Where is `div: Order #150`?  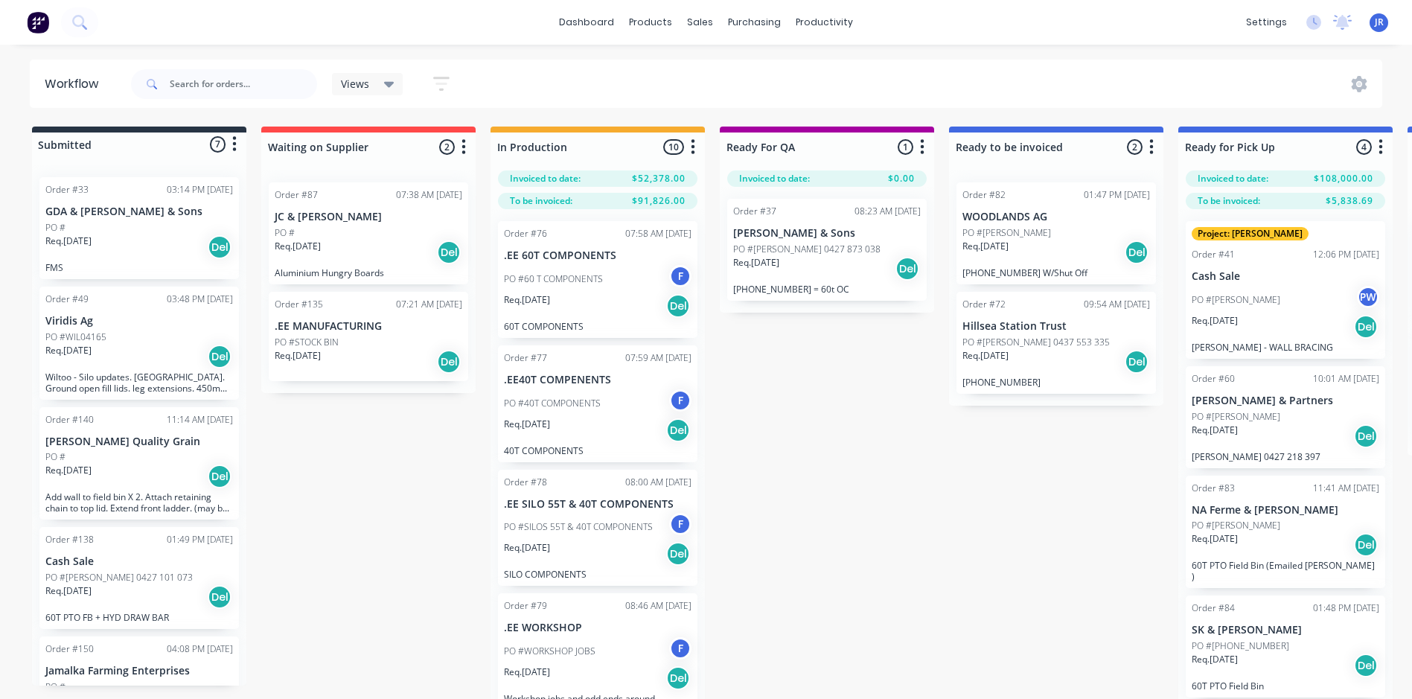
div: Order #150 is located at coordinates (69, 649).